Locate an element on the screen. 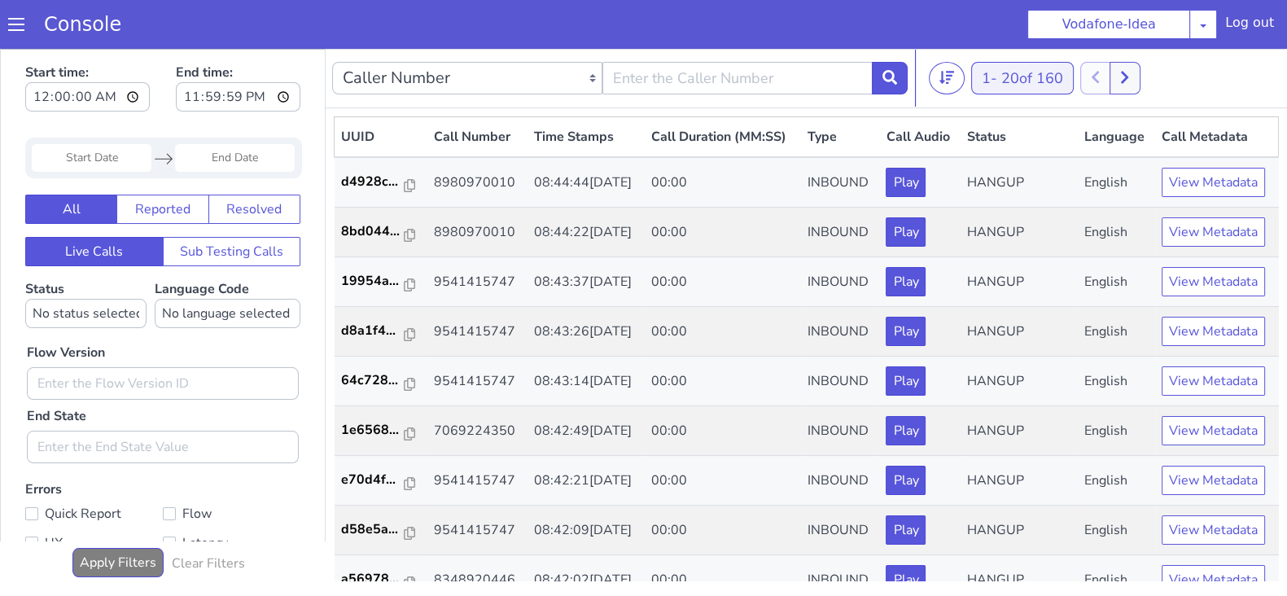 The image size is (1287, 596). p: 19954a... is located at coordinates (373, 232).